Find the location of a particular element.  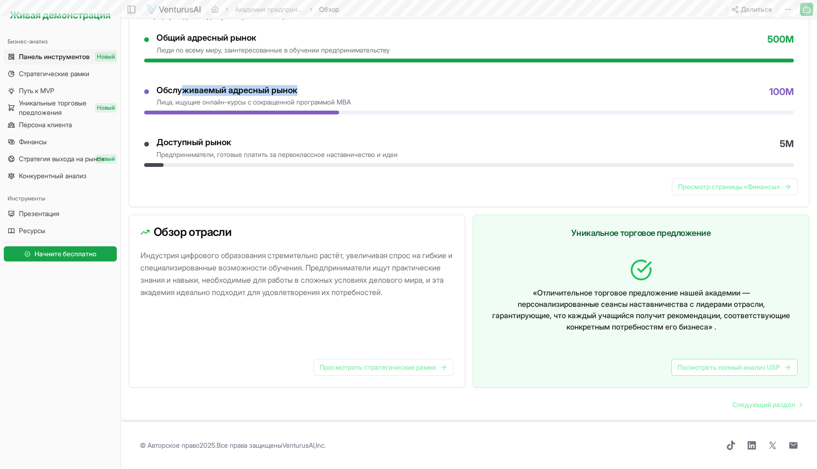

font: Обслуживаемый адресный рынок is located at coordinates (227, 90).